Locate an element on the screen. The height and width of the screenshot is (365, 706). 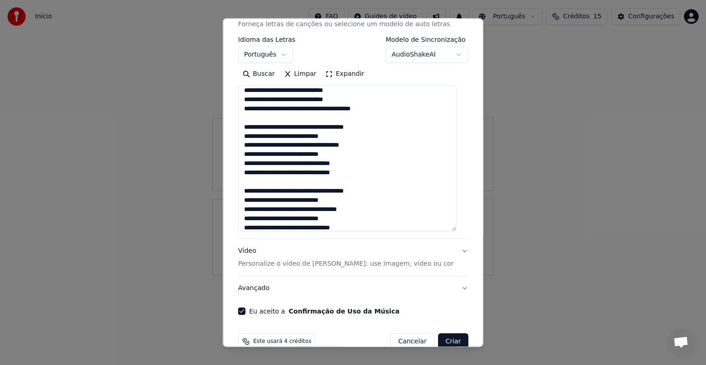
p: Forneça letras de canções ou selecione um modelo de auto letras is located at coordinates (344, 24).